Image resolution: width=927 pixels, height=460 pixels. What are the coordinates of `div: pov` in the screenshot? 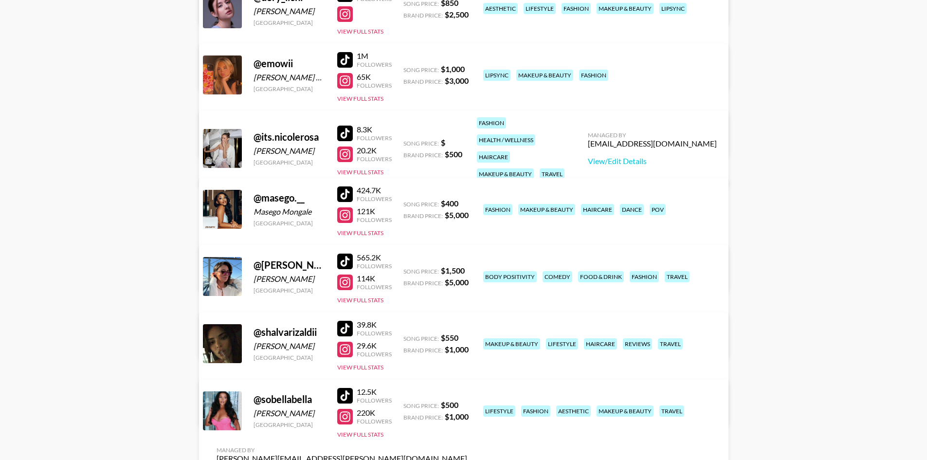 It's located at (657, 209).